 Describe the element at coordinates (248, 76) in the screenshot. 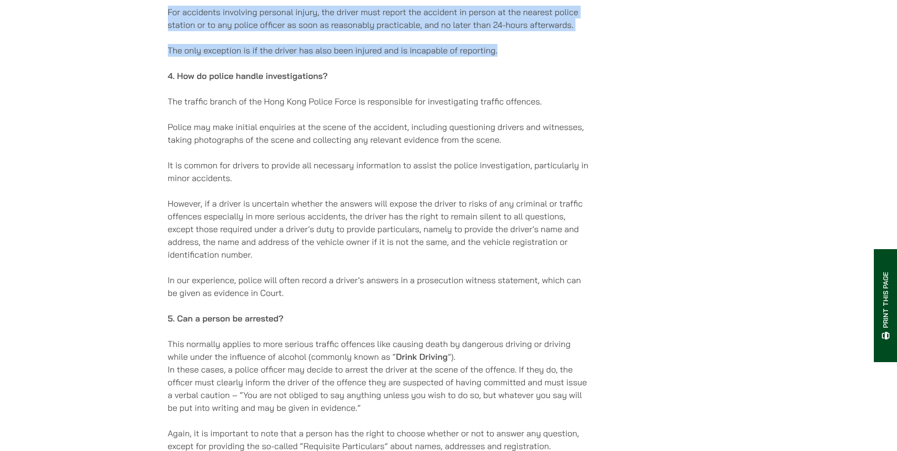

I see `strong: 4. How do police handle investigations?` at that location.